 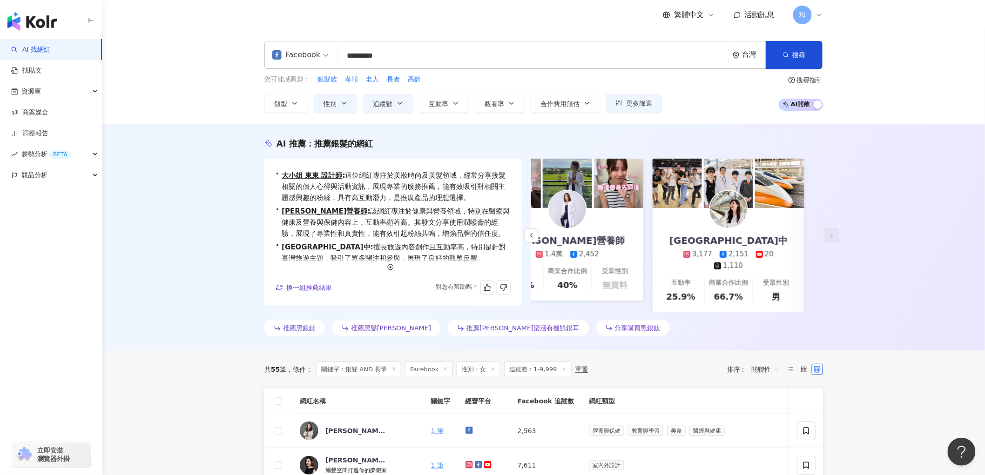 What do you see at coordinates (760, 14) in the screenshot?
I see `span: 活動訊息` at bounding box center [760, 14].